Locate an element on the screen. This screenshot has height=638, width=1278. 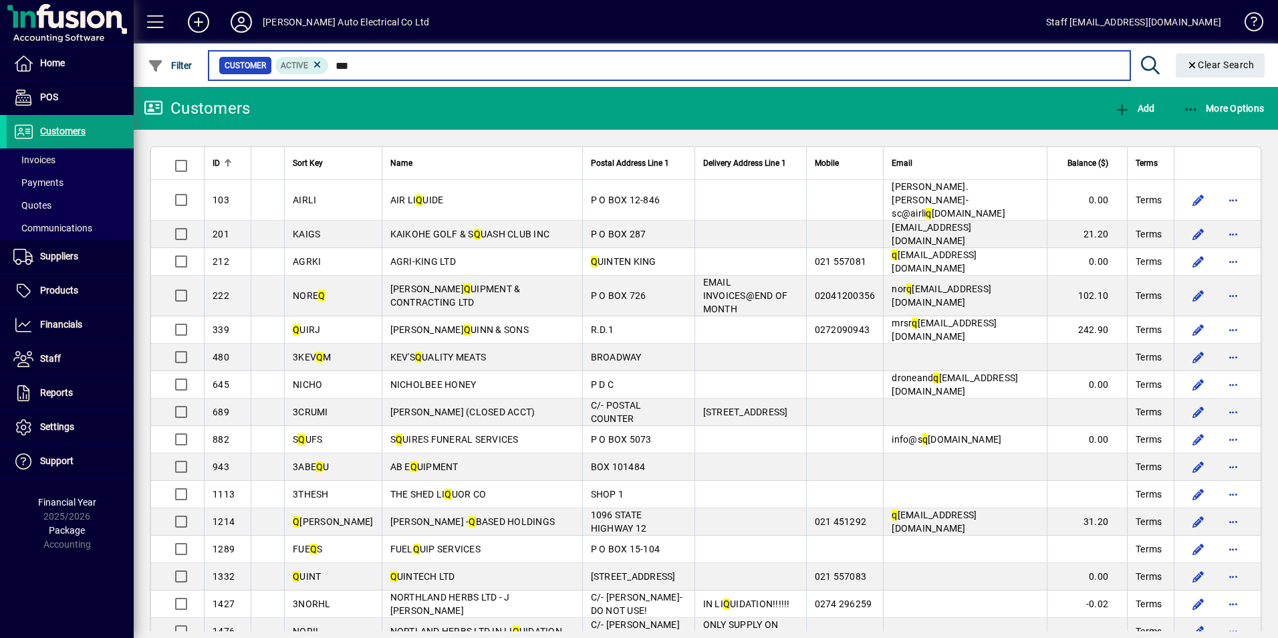
button: Add is located at coordinates (1135, 108).